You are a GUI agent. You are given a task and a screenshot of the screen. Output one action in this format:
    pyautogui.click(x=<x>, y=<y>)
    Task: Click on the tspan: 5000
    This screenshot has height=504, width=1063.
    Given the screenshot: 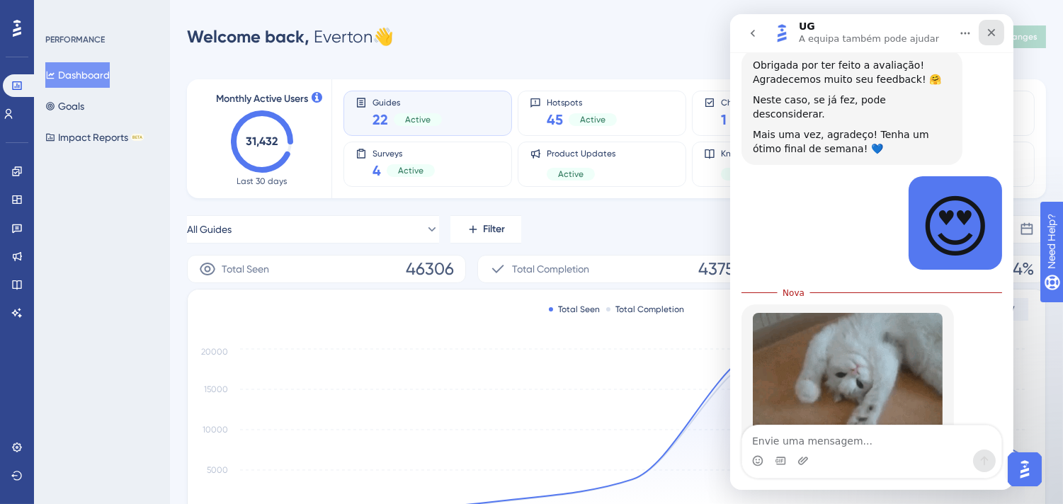 What is the action you would take?
    pyautogui.click(x=217, y=470)
    